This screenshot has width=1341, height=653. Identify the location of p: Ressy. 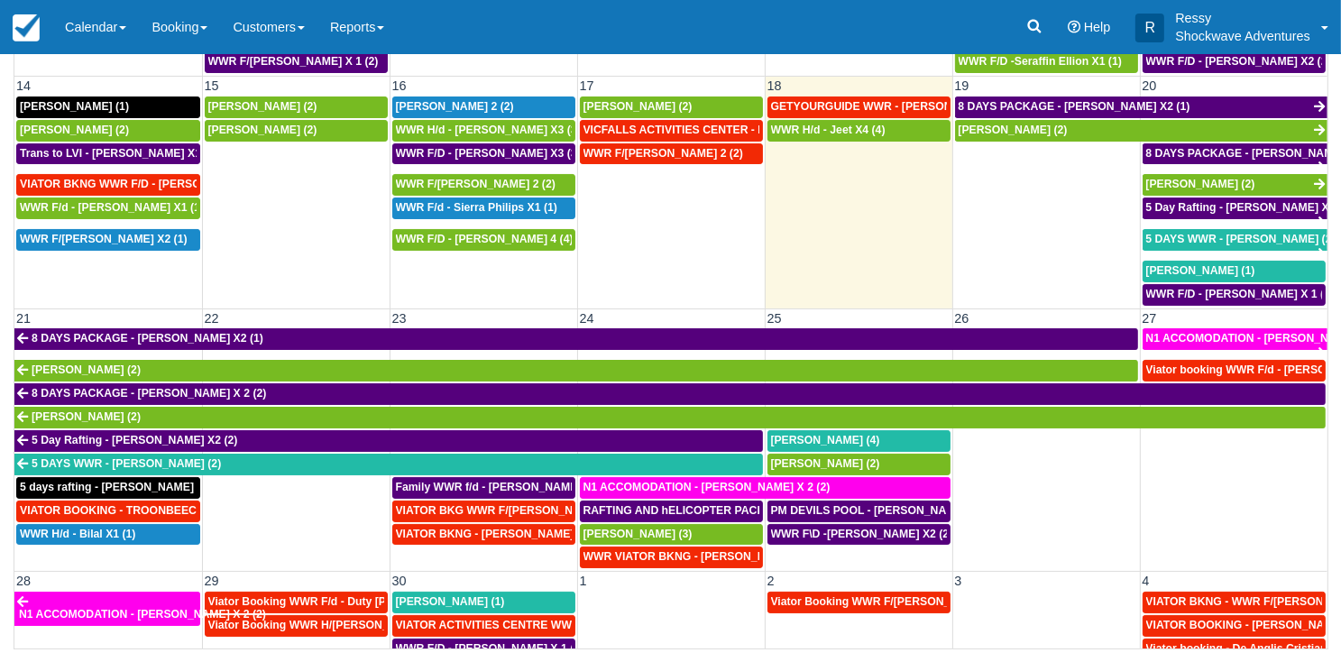
(1243, 18).